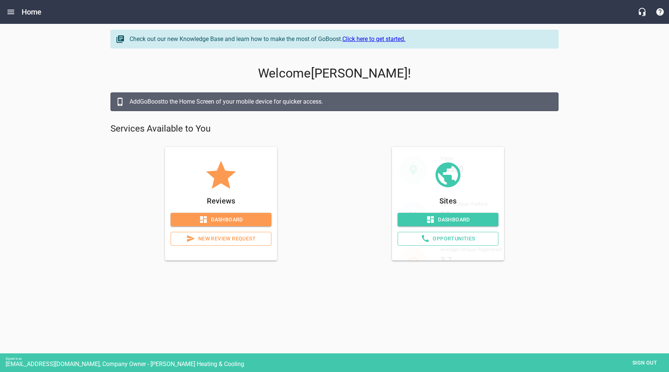 The height and width of the screenshot is (372, 669). I want to click on button: Sign out, so click(644, 363).